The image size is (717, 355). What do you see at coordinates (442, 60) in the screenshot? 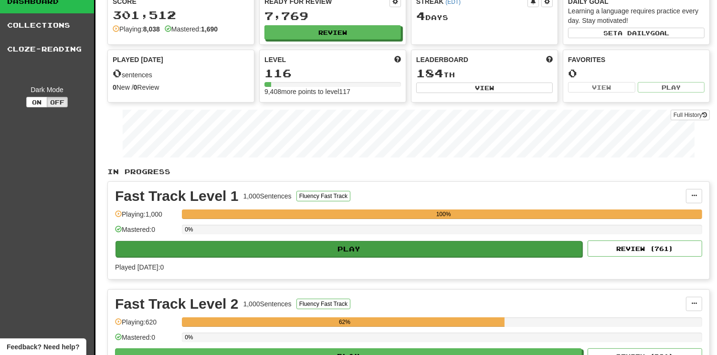
I see `span: Leaderboard` at bounding box center [442, 60].